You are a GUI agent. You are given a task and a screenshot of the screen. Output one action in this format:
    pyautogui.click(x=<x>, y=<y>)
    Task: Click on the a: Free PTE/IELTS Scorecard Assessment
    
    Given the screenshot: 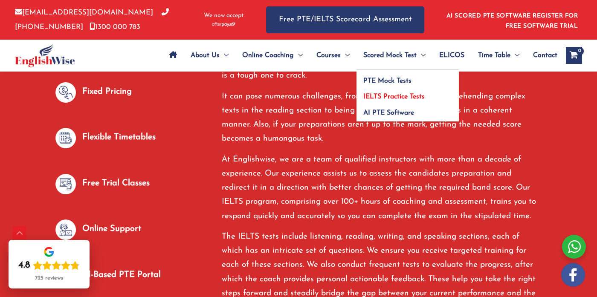 What is the action you would take?
    pyautogui.click(x=345, y=20)
    